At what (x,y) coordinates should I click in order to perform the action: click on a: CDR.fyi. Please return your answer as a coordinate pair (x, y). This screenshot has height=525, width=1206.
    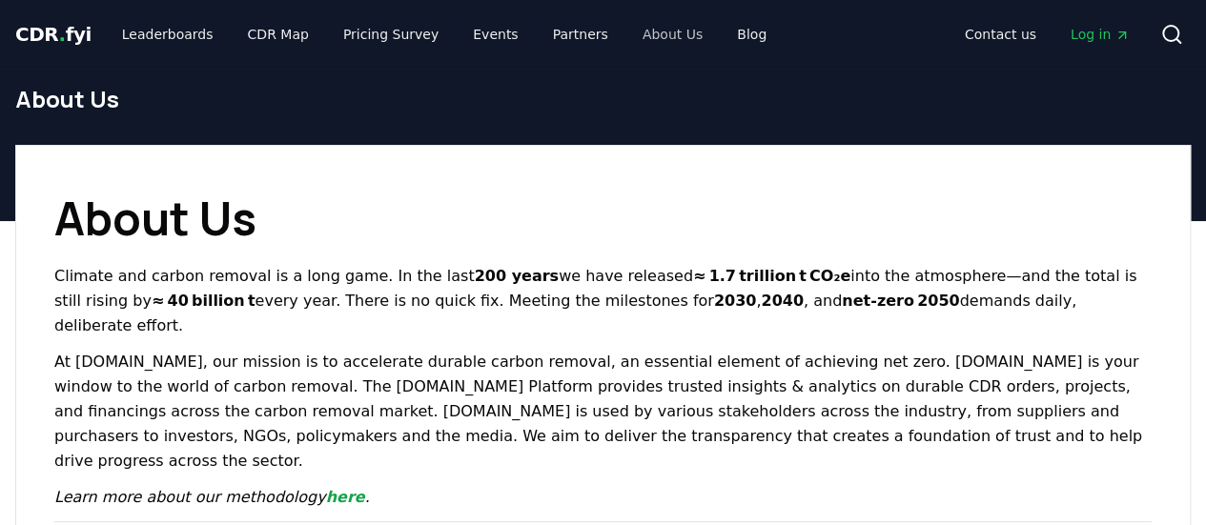
    Looking at the image, I should click on (53, 34).